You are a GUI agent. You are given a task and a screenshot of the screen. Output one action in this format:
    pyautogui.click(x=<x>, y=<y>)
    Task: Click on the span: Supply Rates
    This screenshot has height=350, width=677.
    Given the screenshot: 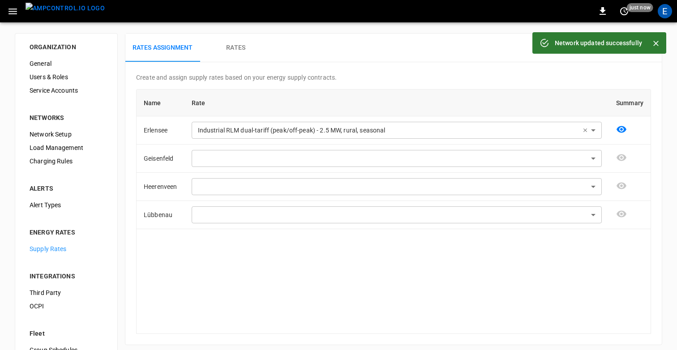 What is the action you would take?
    pyautogui.click(x=66, y=249)
    